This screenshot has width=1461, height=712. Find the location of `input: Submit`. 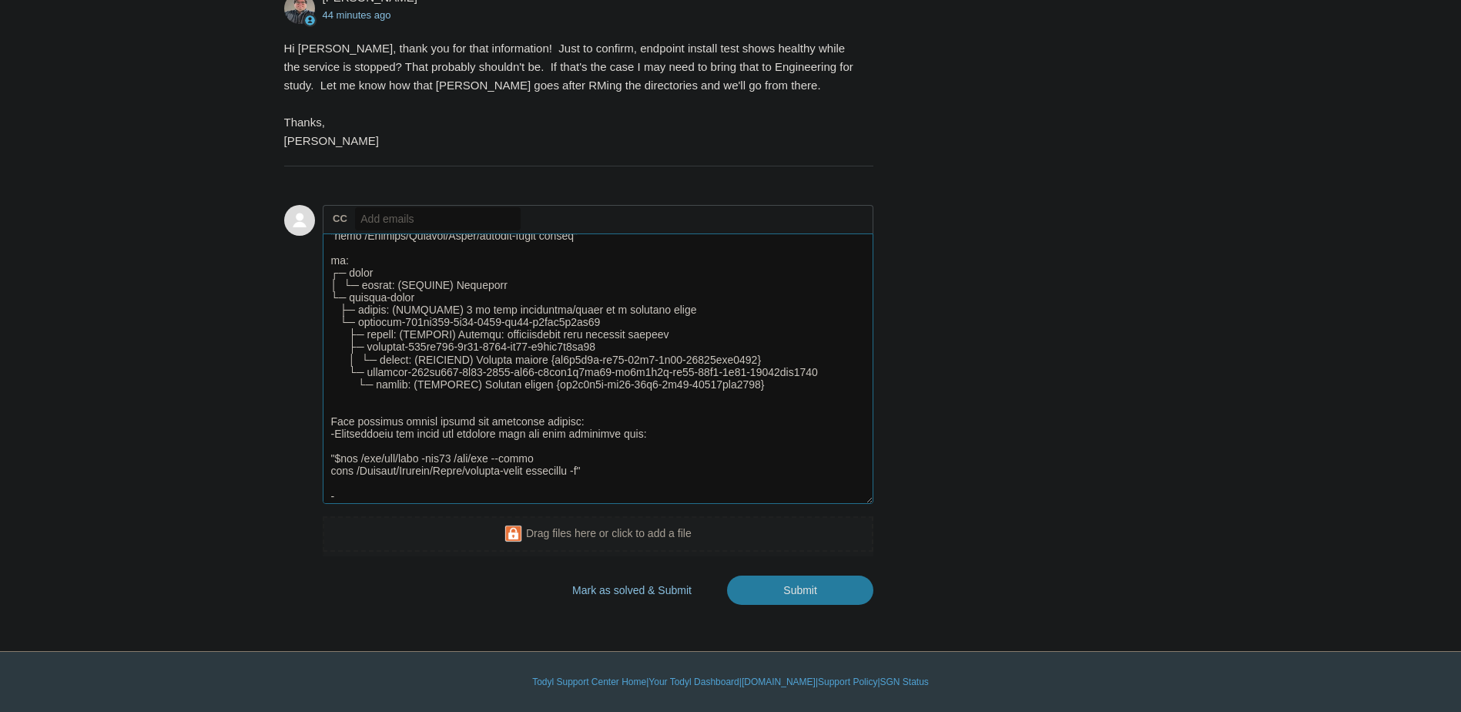

input: Submit is located at coordinates (800, 590).